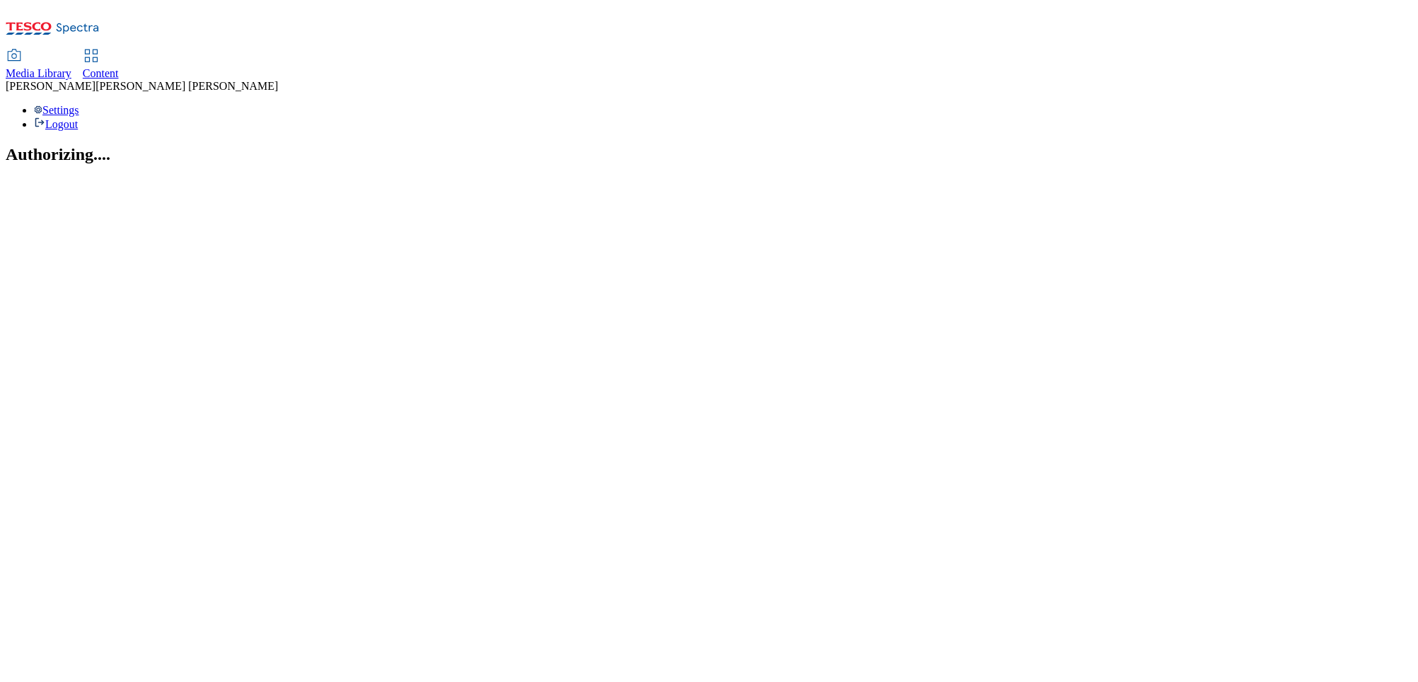 The width and height of the screenshot is (1418, 682). What do you see at coordinates (38, 65) in the screenshot?
I see `a: Media Library` at bounding box center [38, 65].